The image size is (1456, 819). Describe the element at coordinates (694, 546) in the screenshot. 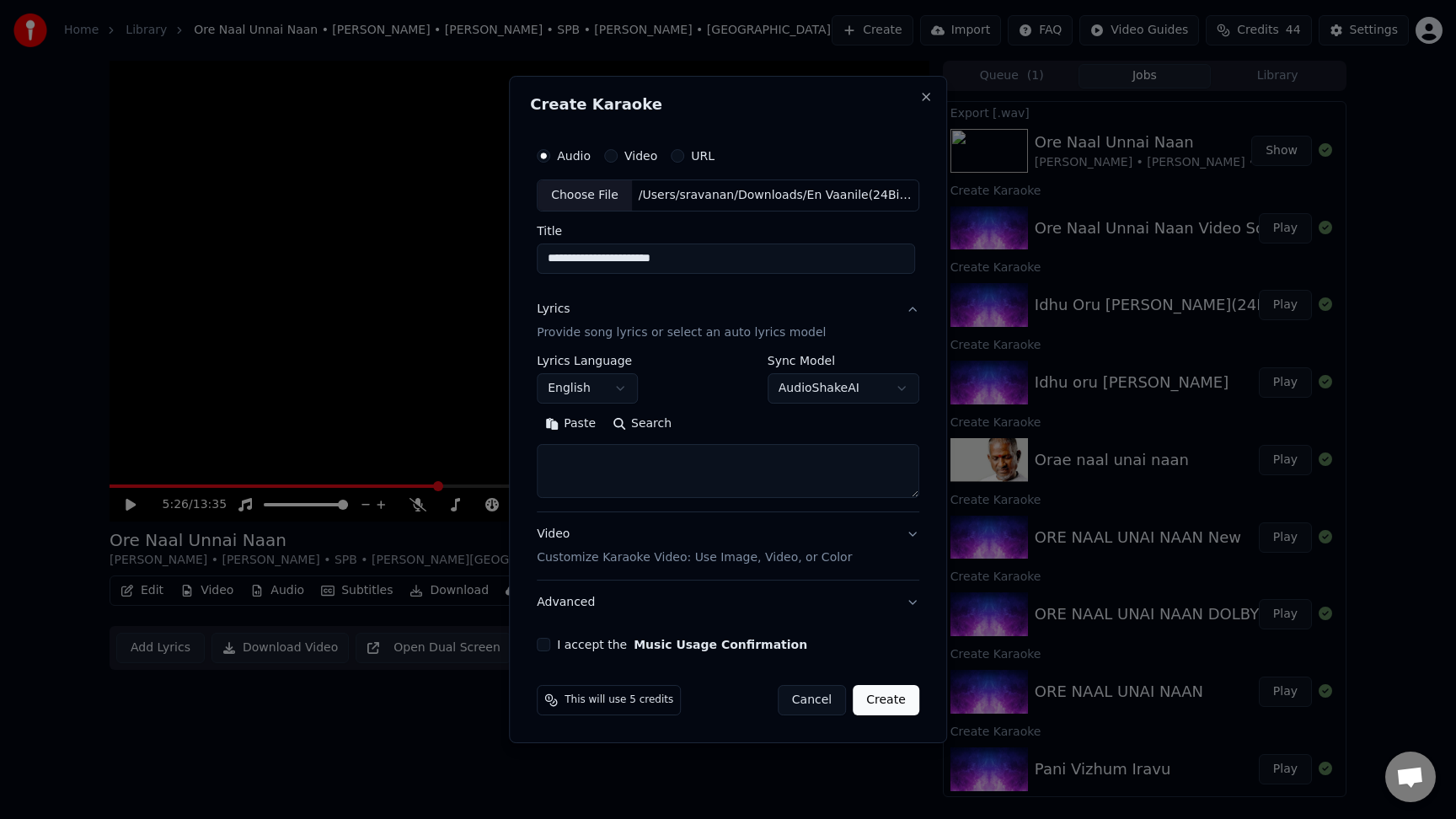

I see `div: Video` at that location.